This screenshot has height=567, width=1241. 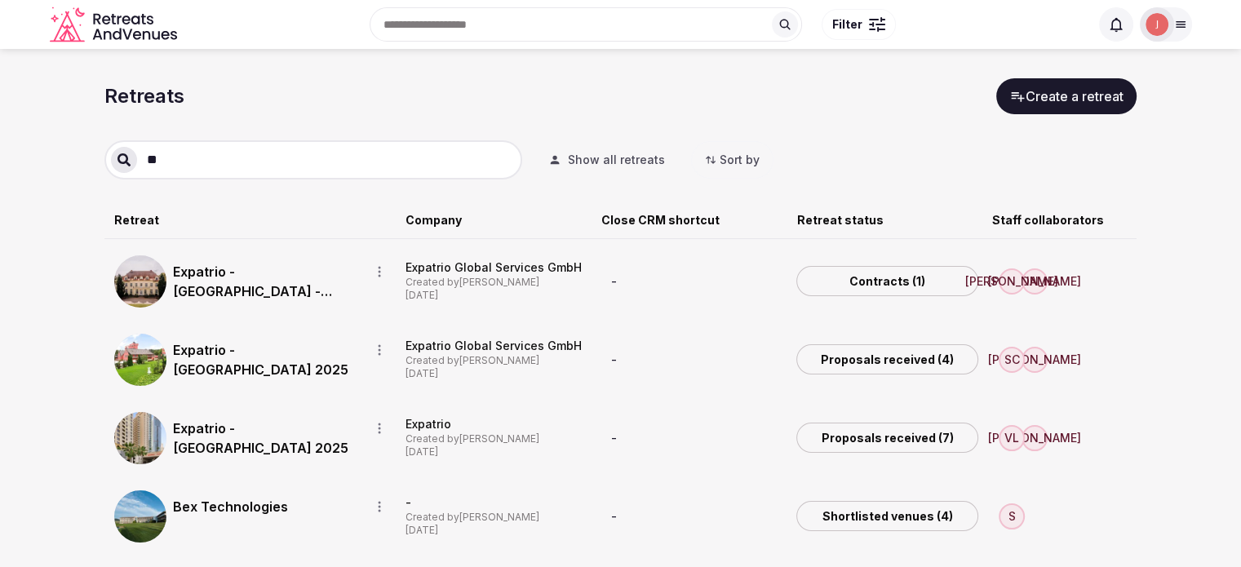 What do you see at coordinates (847, 24) in the screenshot?
I see `span: Filter` at bounding box center [847, 24].